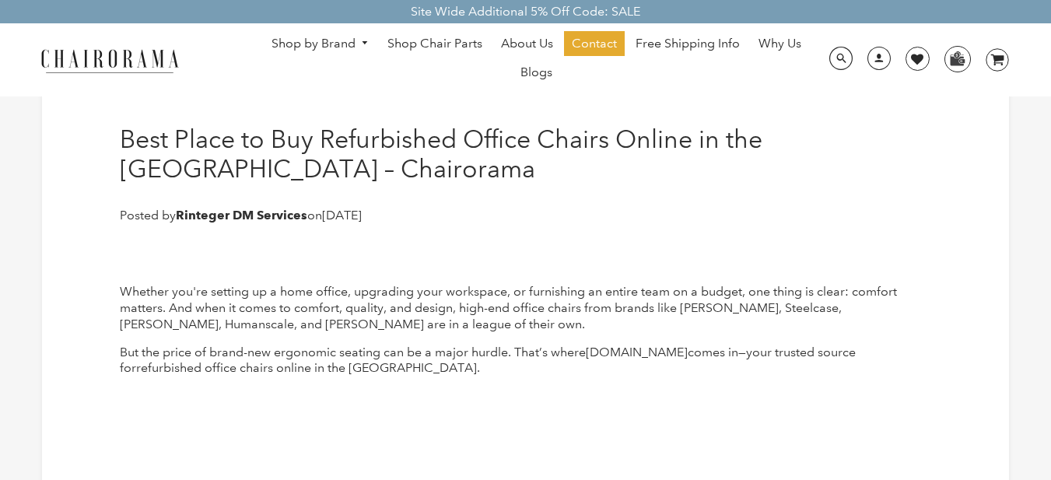 The width and height of the screenshot is (1051, 480). Describe the element at coordinates (352, 352) in the screenshot. I see `span: But the price of brand-new ergonomic seating can be a major hurdle. That’s where` at that location.